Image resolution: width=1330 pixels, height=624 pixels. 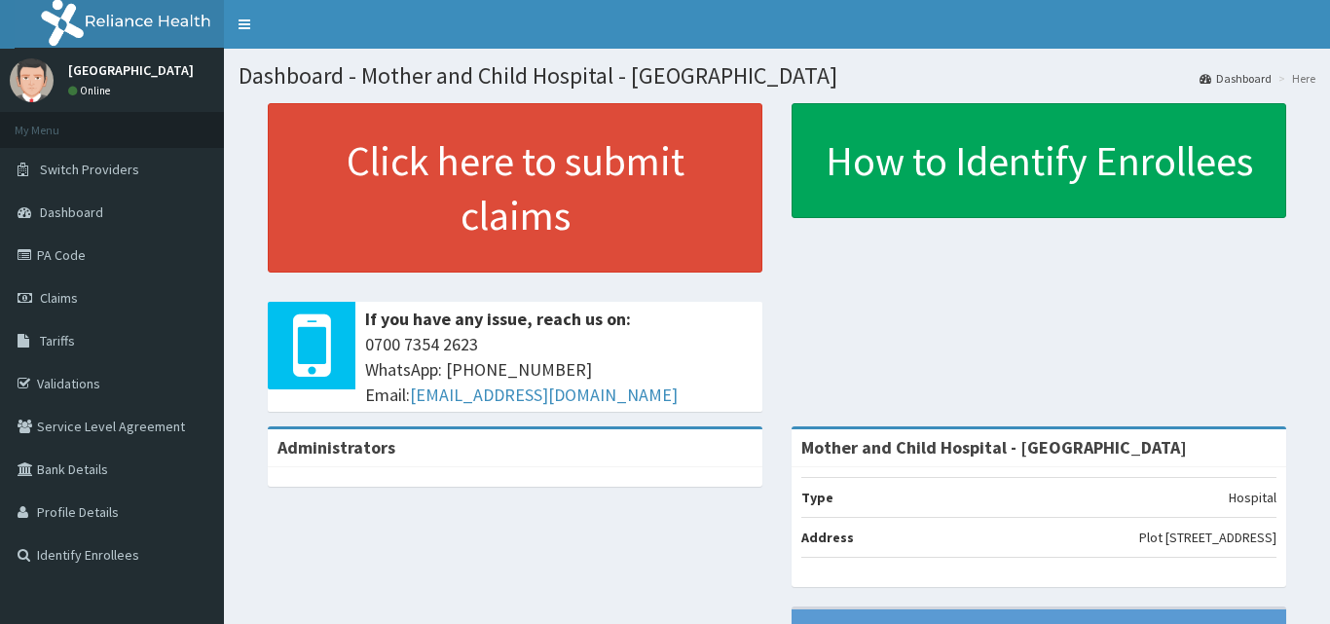 What do you see at coordinates (58, 298) in the screenshot?
I see `span: Claims` at bounding box center [58, 298].